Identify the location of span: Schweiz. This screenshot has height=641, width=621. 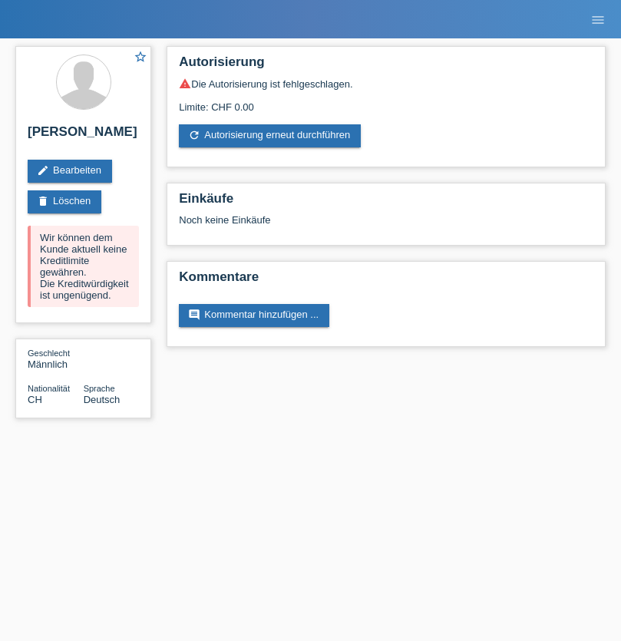
(35, 399).